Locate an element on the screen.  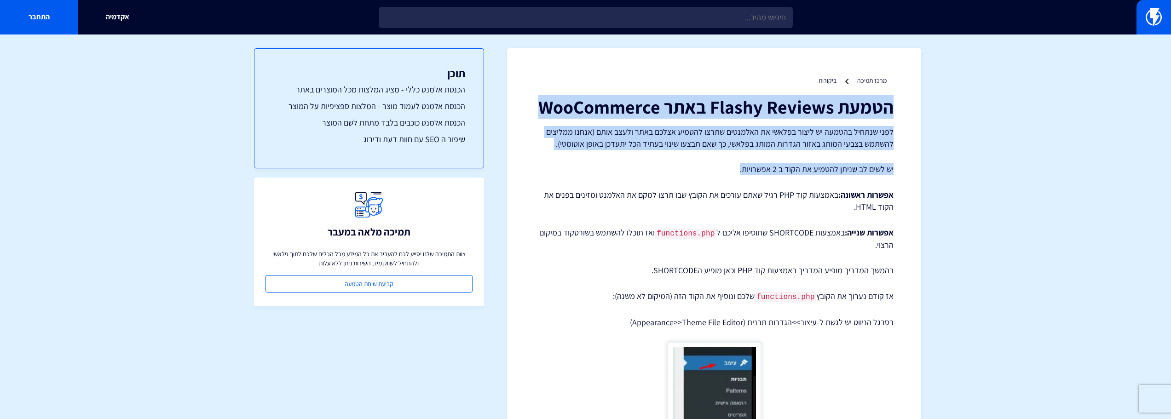
p: לפני שנתחיל בהטמעה יש ליצור בפלאשי את האלמנטים שתרצו להטמיע אצלכם באתר ולעצב אותם (אנחנו ממליצים ... is located at coordinates (714, 138).